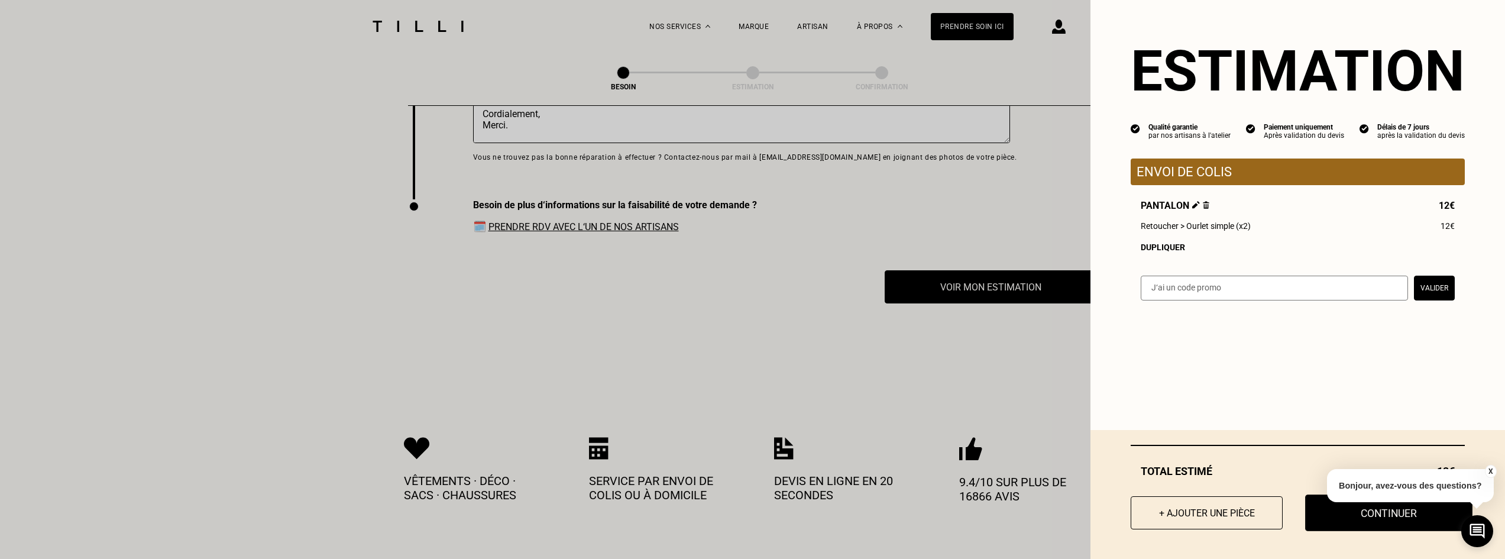 This screenshot has height=559, width=1505. I want to click on div: après la validation du devis, so click(1421, 135).